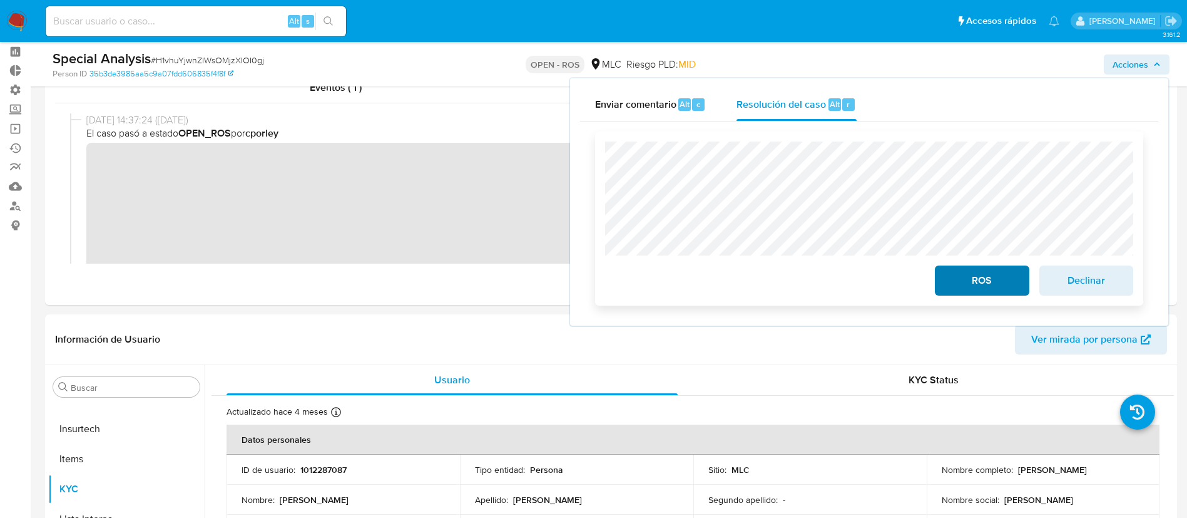 The image size is (1187, 518). Describe the element at coordinates (978, 469) in the screenshot. I see `p: Nombre completo :` at that location.